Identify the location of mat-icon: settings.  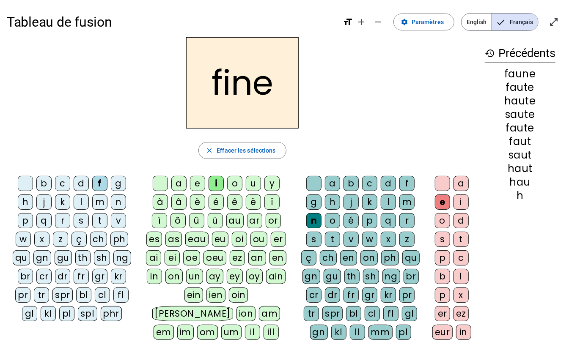
(404, 22).